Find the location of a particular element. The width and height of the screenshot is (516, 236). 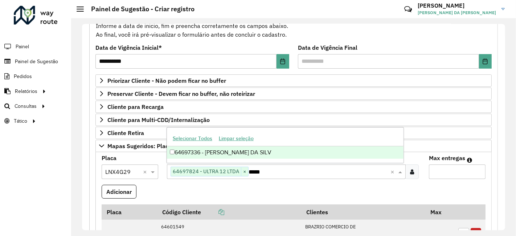

span: Consultas is located at coordinates (25, 106).